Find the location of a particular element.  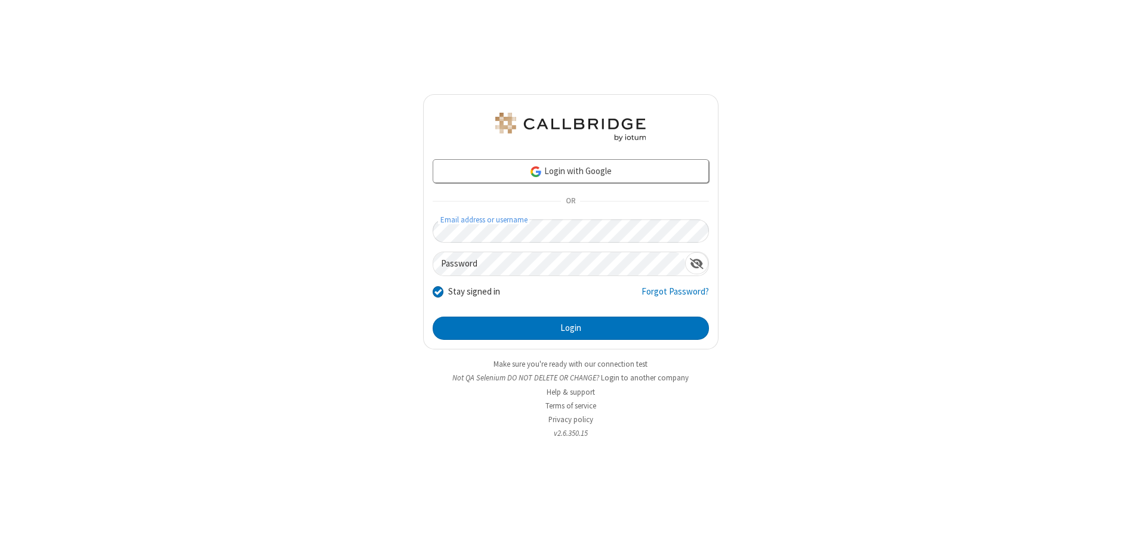

input: Password is located at coordinates (559, 264).